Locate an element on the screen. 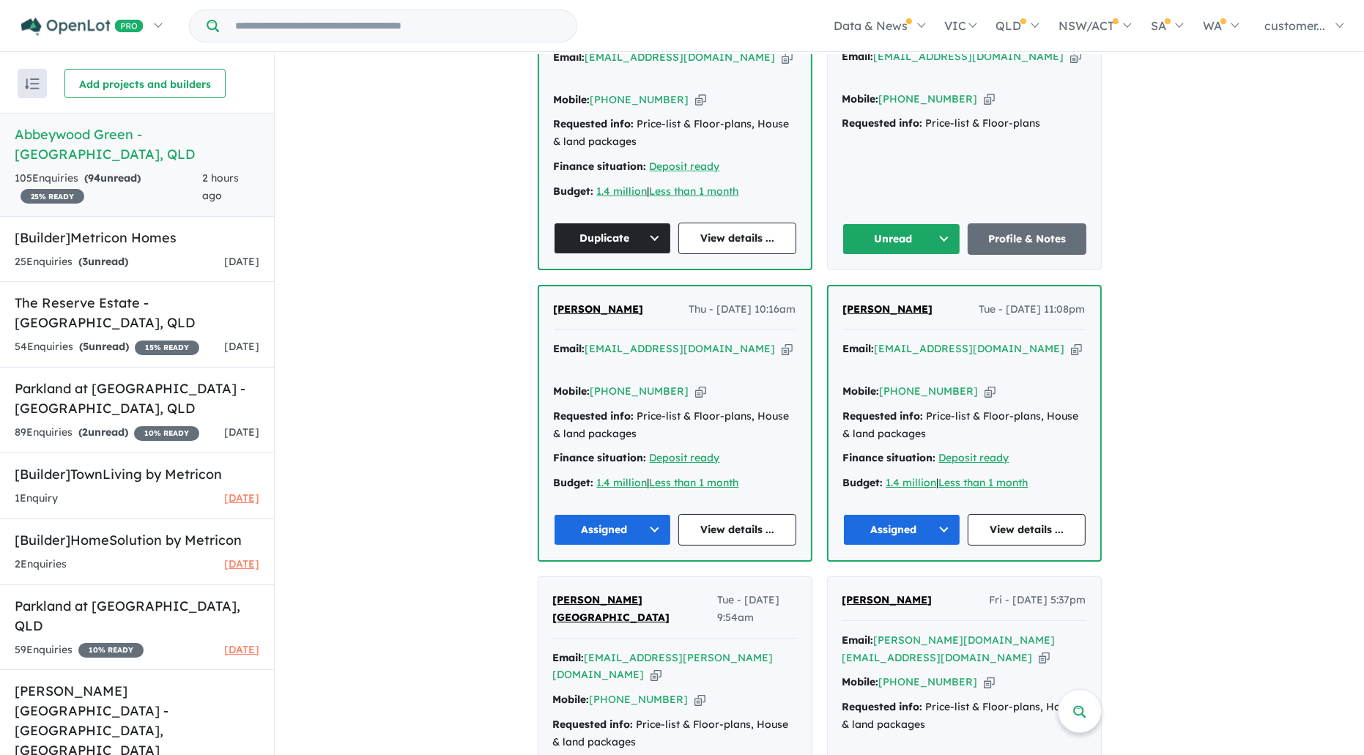 This screenshot has height=755, width=1364. button: Add projects and builders is located at coordinates (145, 84).